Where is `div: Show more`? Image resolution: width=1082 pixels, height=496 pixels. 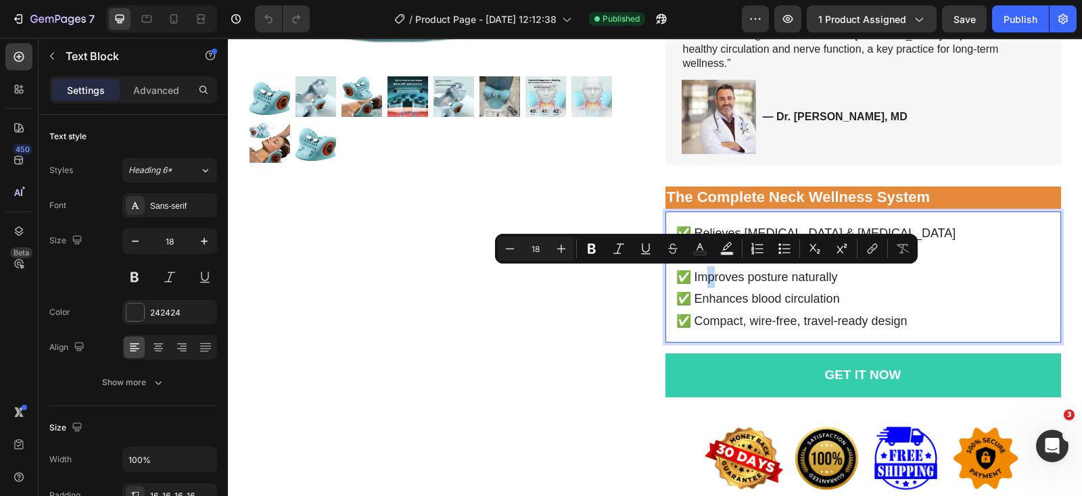
div: Show more is located at coordinates (133, 383).